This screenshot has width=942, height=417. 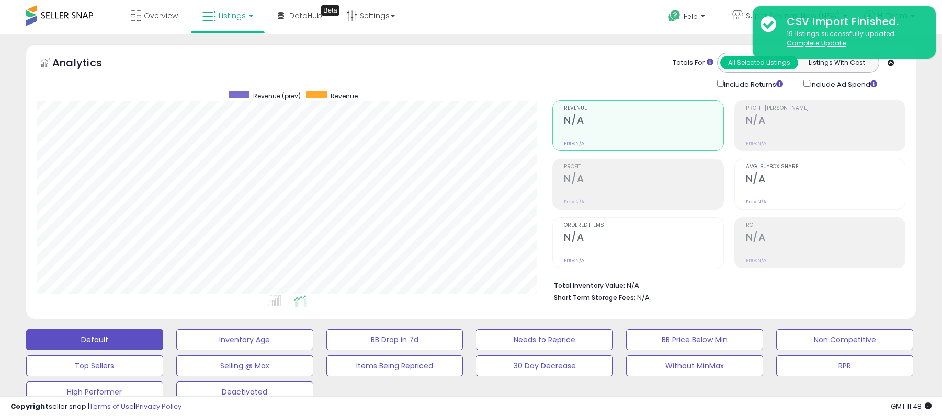 I want to click on div: seller snap | |, so click(x=96, y=407).